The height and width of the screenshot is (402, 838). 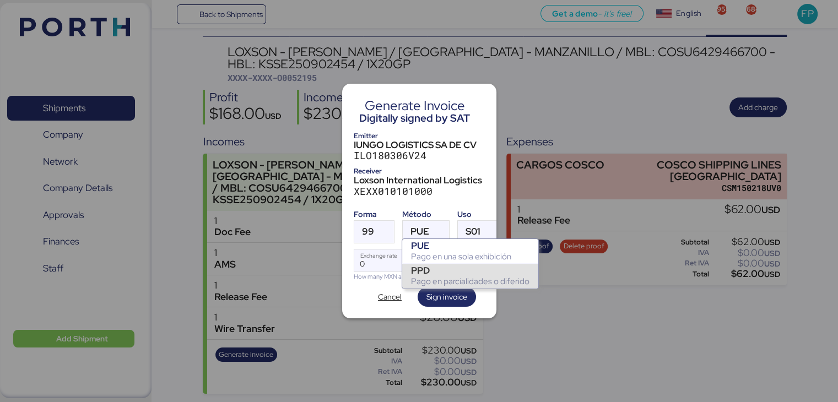 I want to click on div: Pago en una sola exhibición, so click(x=470, y=257).